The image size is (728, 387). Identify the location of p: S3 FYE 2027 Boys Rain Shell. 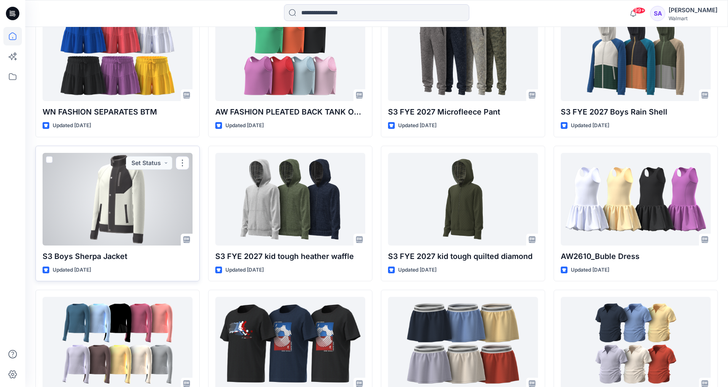
(635, 112).